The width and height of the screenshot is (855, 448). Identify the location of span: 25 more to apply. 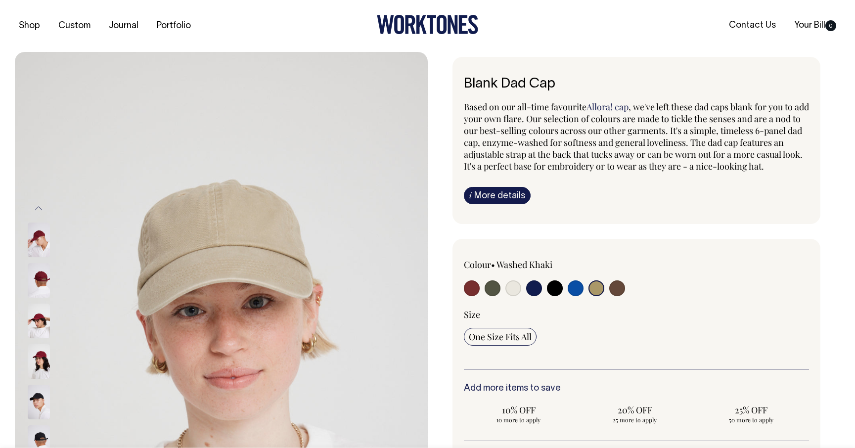
(634, 420).